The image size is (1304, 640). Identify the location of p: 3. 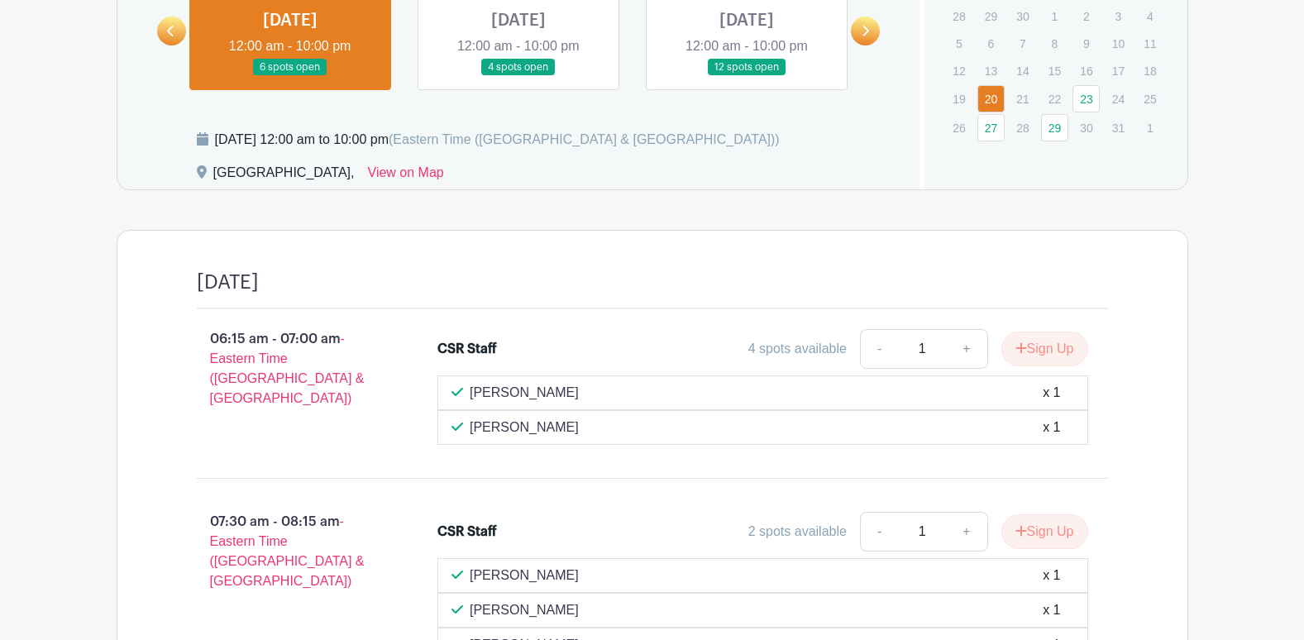
(1118, 16).